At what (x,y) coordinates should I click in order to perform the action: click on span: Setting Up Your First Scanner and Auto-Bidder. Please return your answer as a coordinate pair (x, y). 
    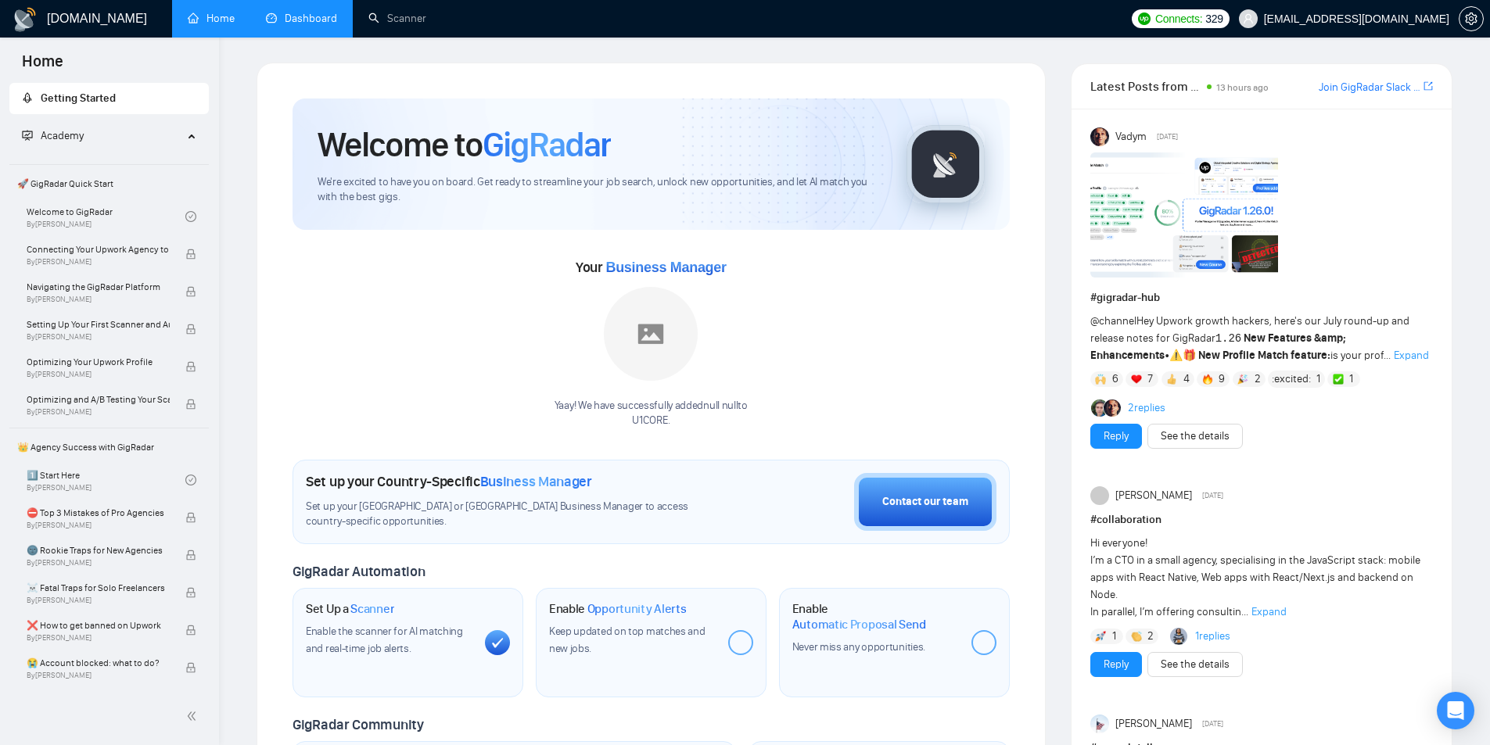
    Looking at the image, I should click on (98, 324).